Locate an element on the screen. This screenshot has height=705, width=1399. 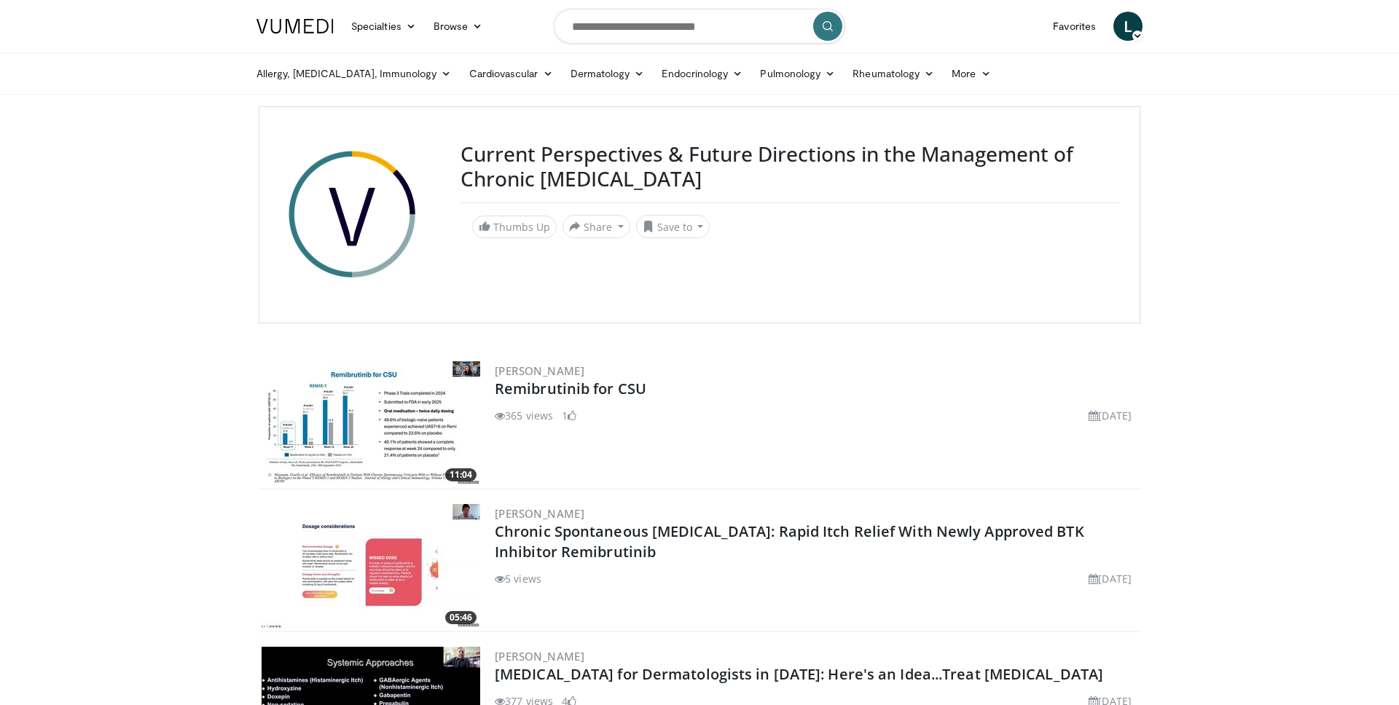
a: 05:46 is located at coordinates (371, 566).